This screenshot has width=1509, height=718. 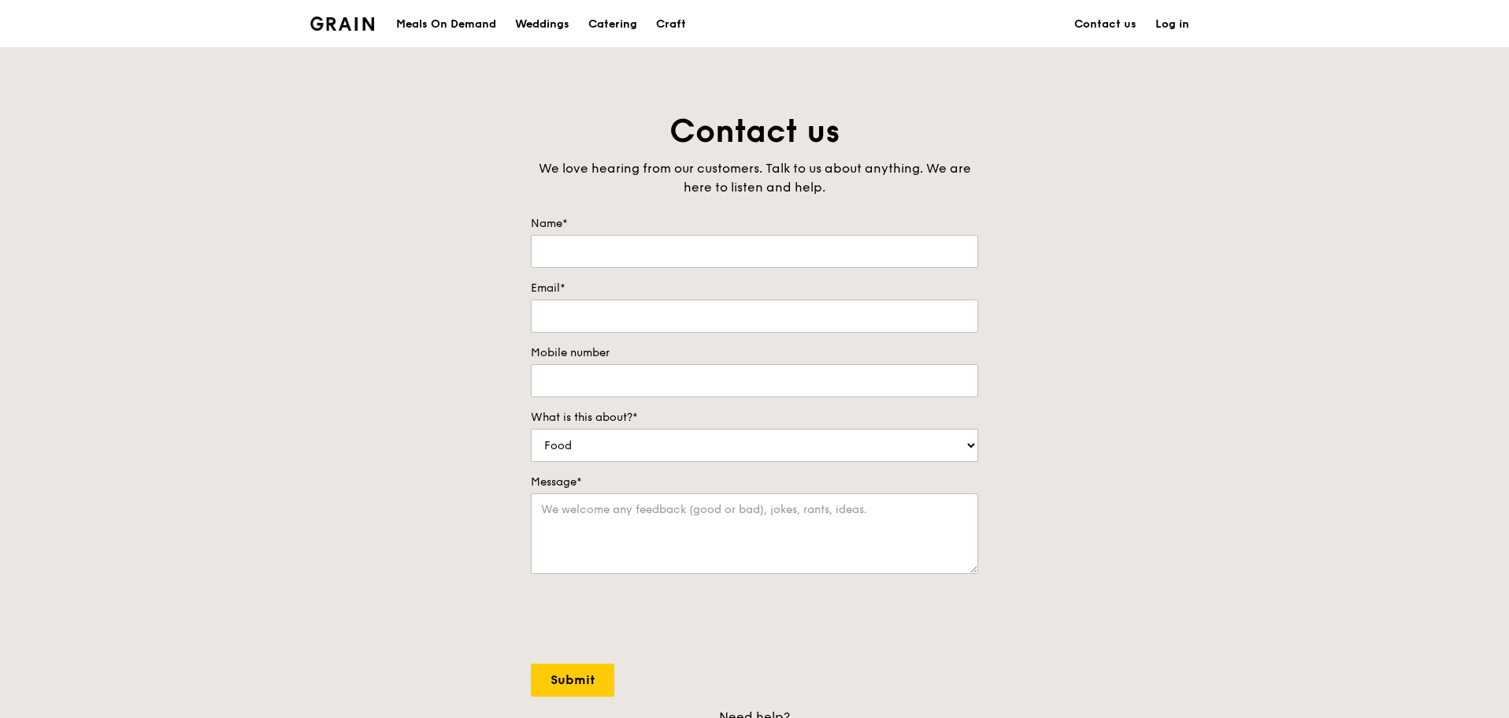 What do you see at coordinates (755, 482) in the screenshot?
I see `label: Message*` at bounding box center [755, 482].